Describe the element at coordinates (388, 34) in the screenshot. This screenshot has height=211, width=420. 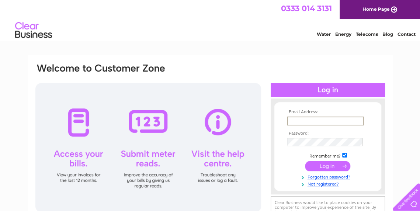
I see `a: Blog` at that location.